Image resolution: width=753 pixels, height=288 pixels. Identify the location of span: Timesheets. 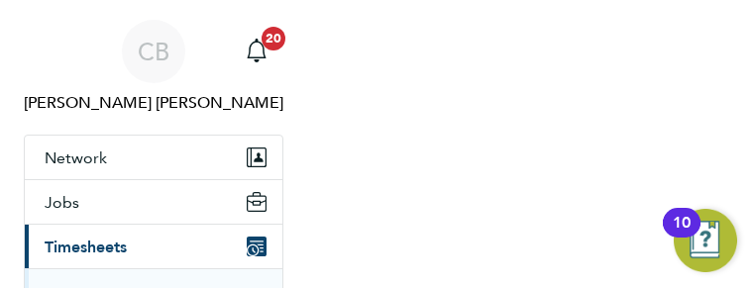
(85, 247).